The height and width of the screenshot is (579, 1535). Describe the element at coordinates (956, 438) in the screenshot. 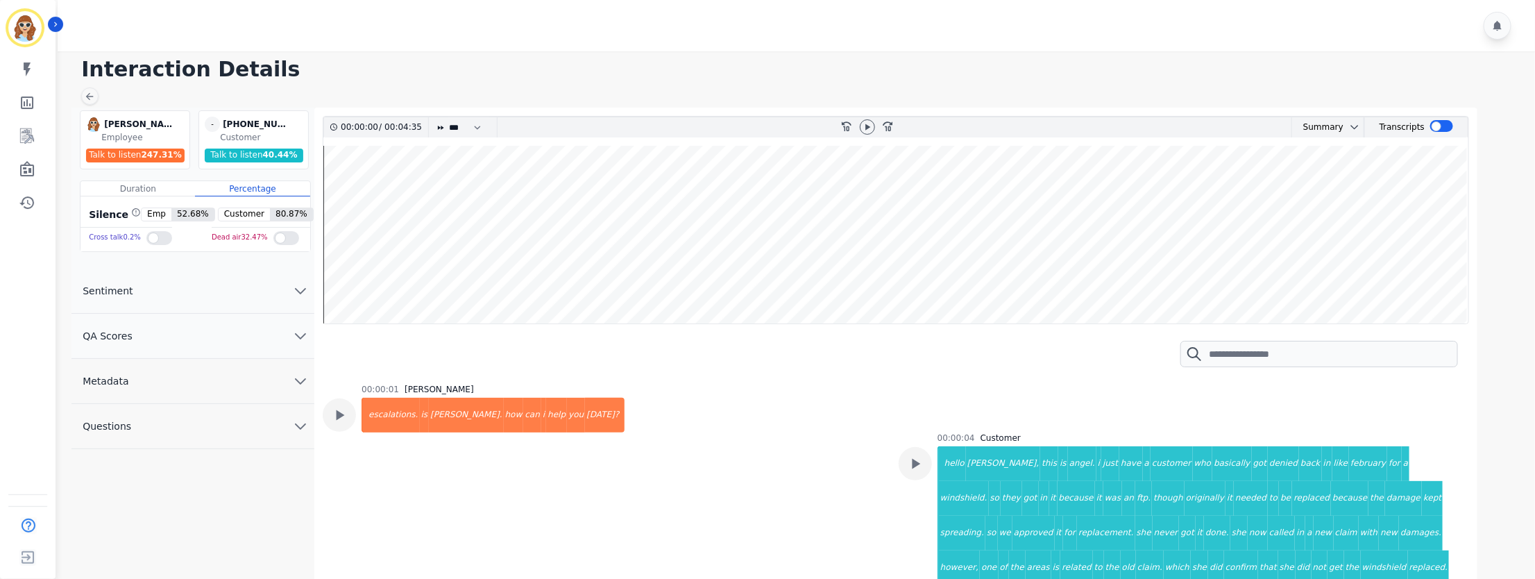

I see `div: 00:00:04` at that location.